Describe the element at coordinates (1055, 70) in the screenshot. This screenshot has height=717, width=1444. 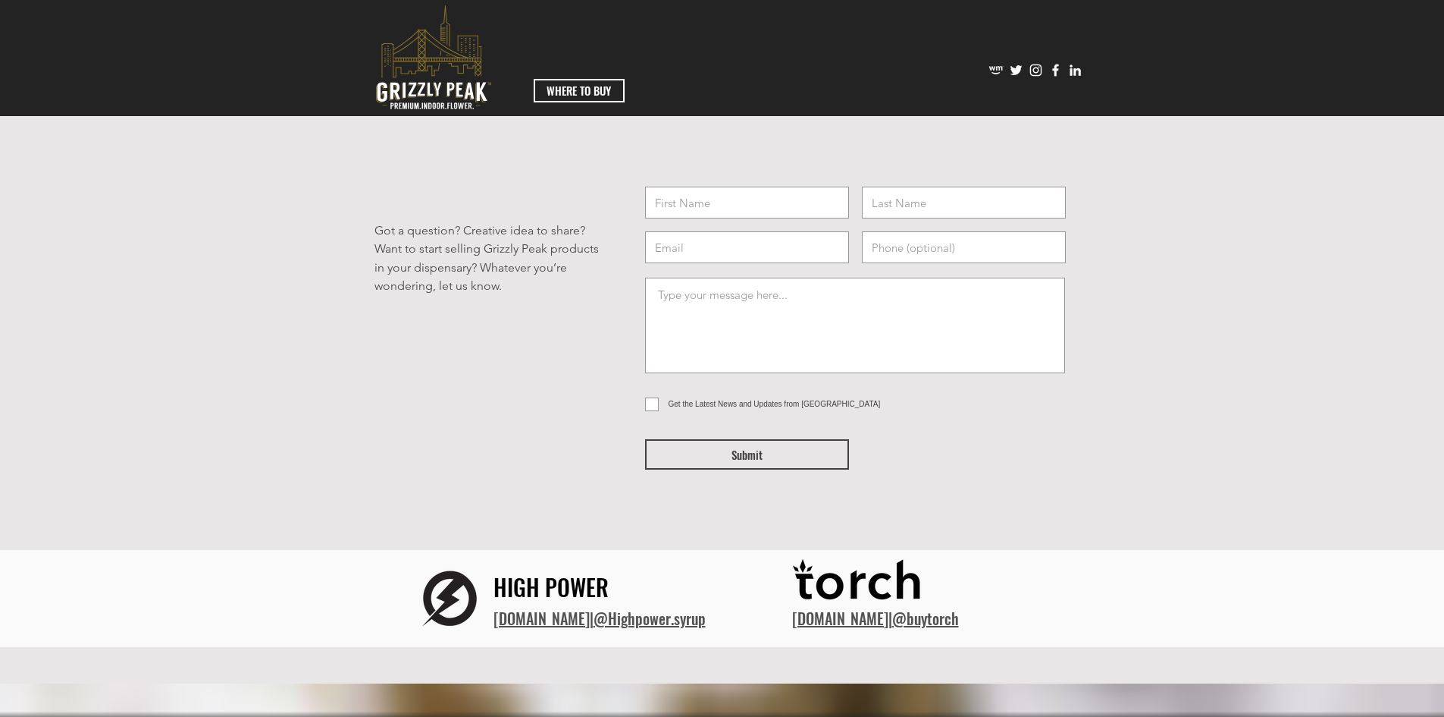
I see `a: Facebook` at that location.